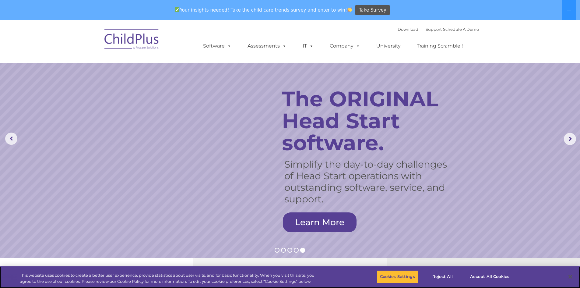 This screenshot has height=288, width=580. Describe the element at coordinates (97, 67) in the screenshot. I see `span: Phone number` at that location.